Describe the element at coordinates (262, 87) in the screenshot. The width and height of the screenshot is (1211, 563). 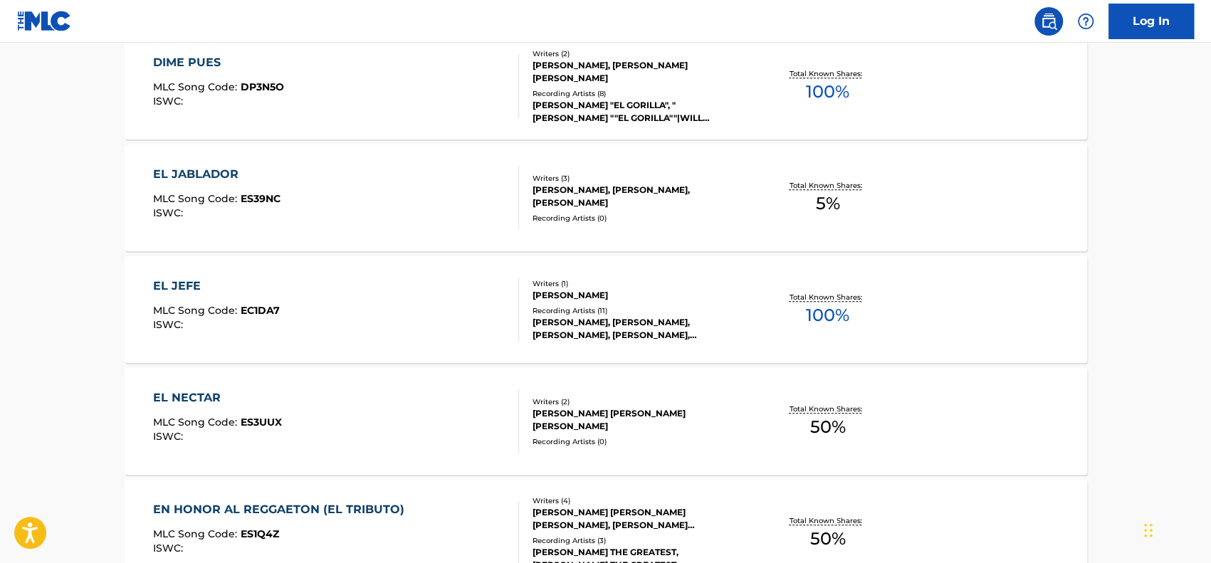
I see `span: DP3N5O` at that location.